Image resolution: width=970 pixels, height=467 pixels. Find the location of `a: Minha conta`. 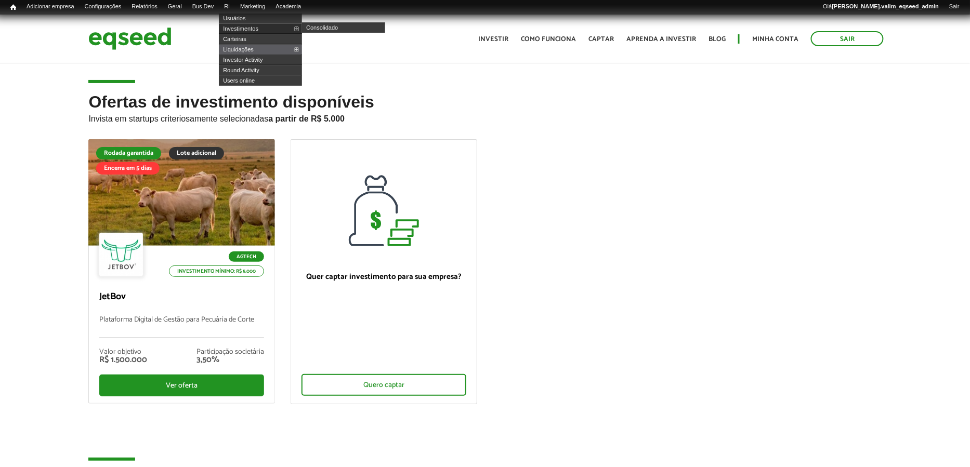

a: Minha conta is located at coordinates (775, 39).